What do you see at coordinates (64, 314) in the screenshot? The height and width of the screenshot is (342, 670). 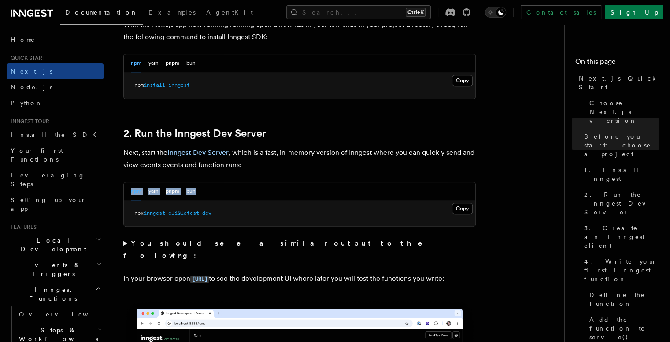 I see `span: Overview` at bounding box center [64, 314].